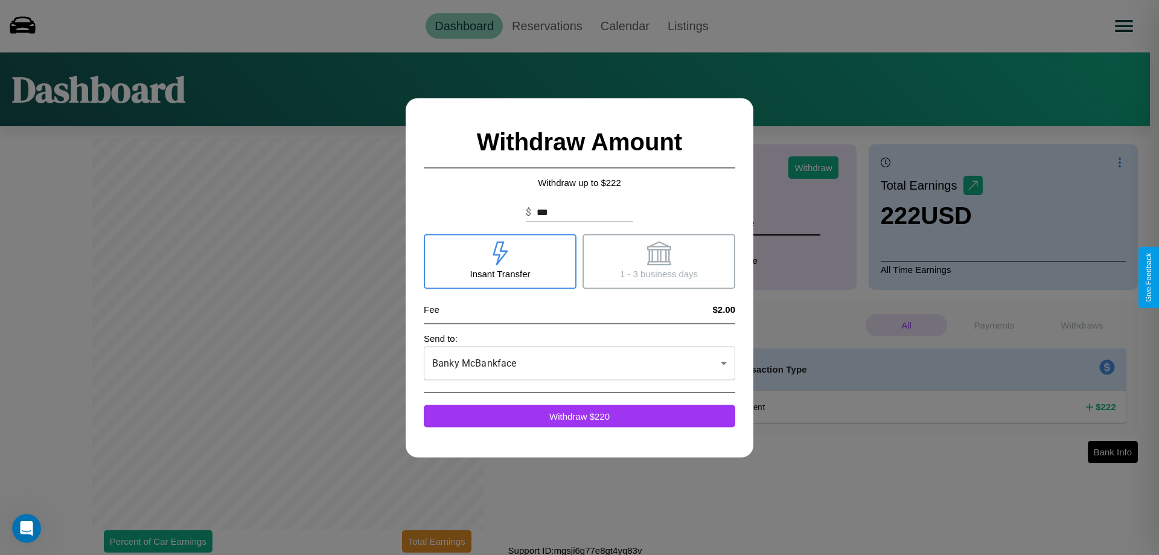 The image size is (1159, 555). Describe the element at coordinates (580, 415) in the screenshot. I see `button: Withdraw $220` at that location.